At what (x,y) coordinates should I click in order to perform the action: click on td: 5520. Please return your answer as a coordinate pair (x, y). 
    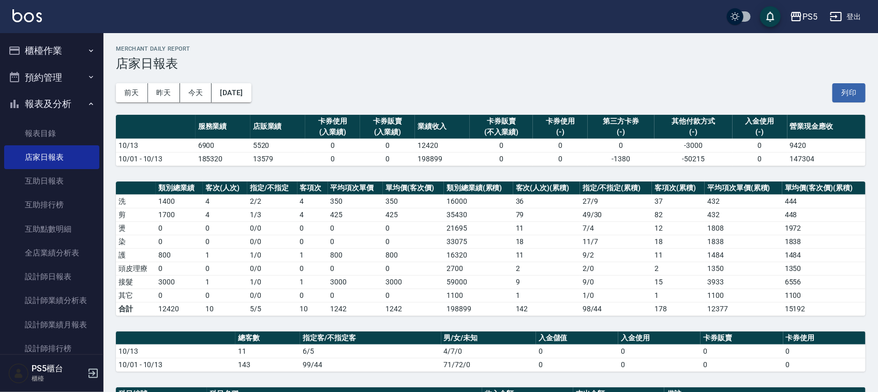
    Looking at the image, I should click on (278, 145).